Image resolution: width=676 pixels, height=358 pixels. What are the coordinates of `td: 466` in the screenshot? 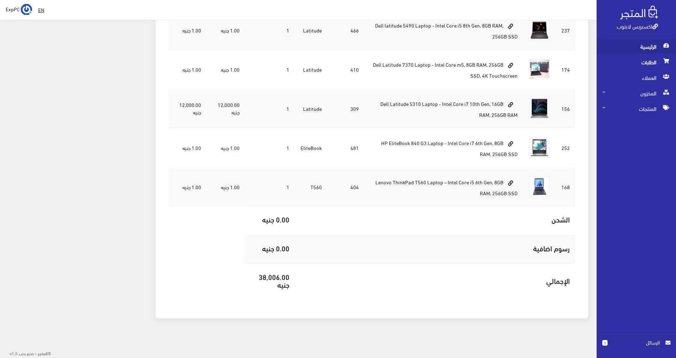 It's located at (346, 30).